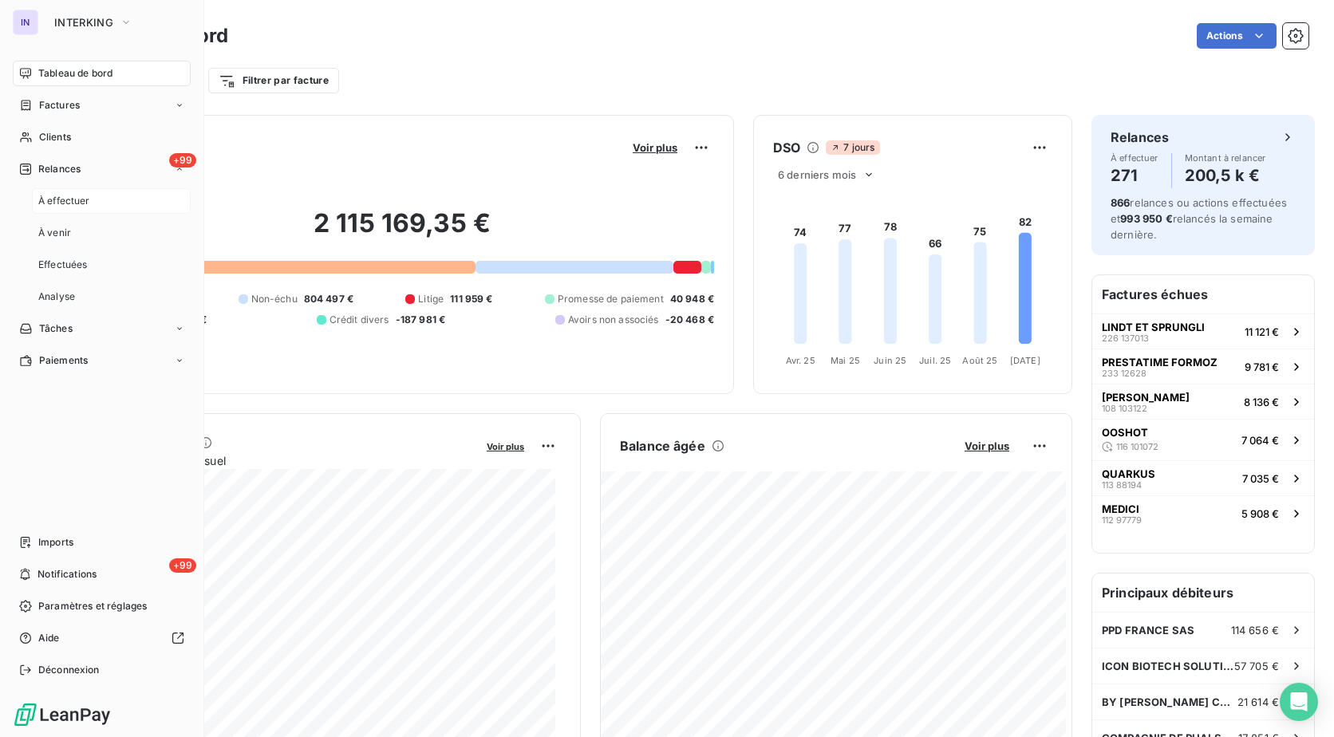 This screenshot has width=1334, height=737. What do you see at coordinates (55, 137) in the screenshot?
I see `span: Clients` at bounding box center [55, 137].